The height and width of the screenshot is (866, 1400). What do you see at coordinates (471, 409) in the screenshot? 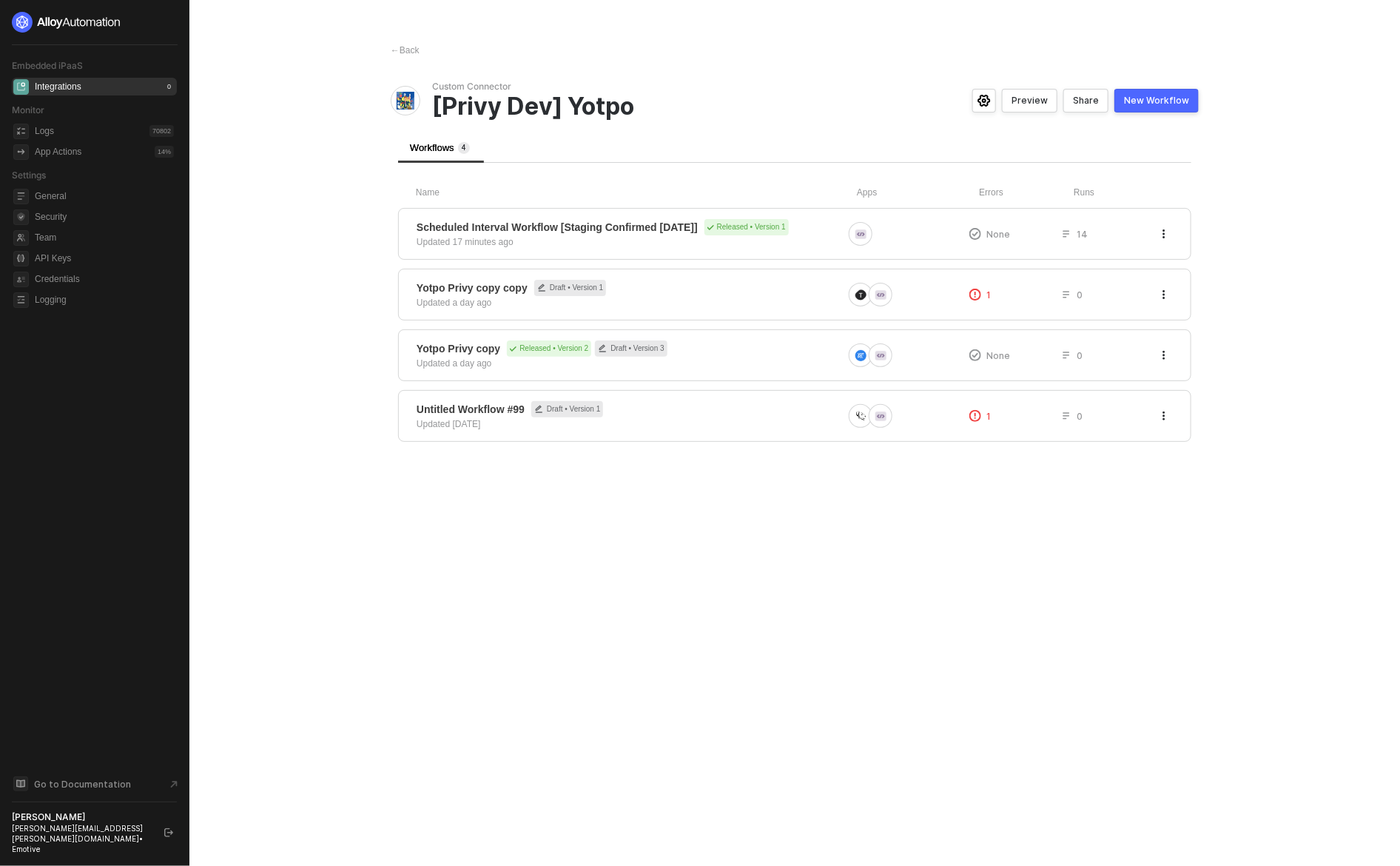
I see `span: Untitled Workflow #99` at bounding box center [471, 409].